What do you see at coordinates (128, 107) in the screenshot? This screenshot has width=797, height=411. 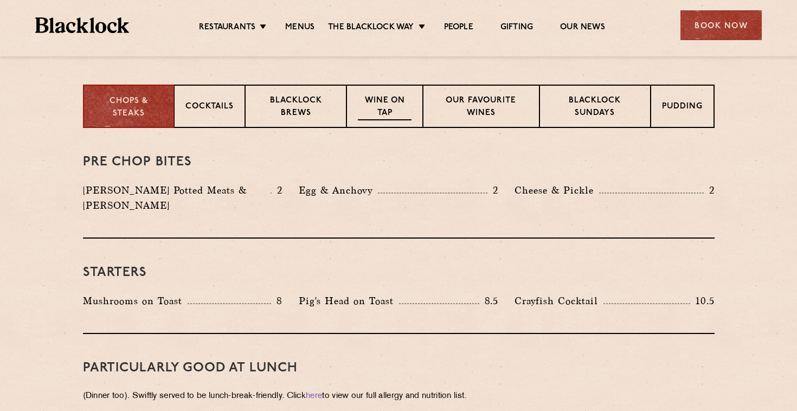 I see `p: Chops & Steaks` at bounding box center [128, 107].